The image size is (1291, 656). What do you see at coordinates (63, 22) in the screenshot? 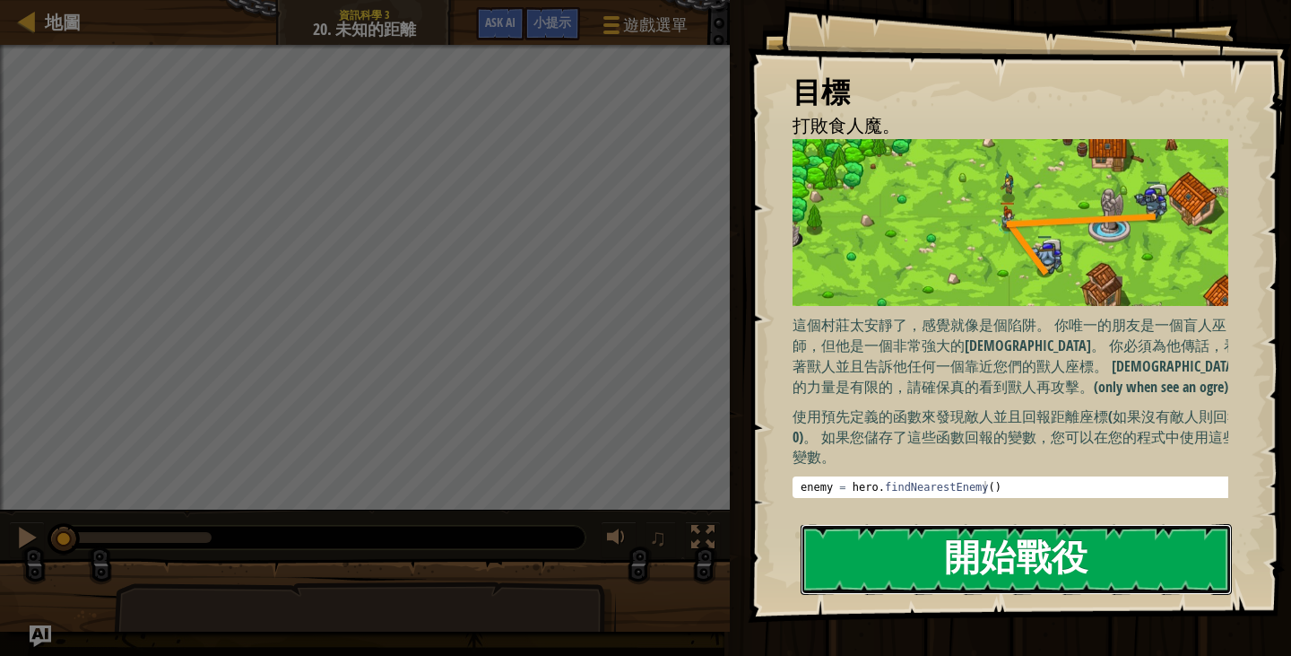
I see `span: 地圖` at bounding box center [63, 22].